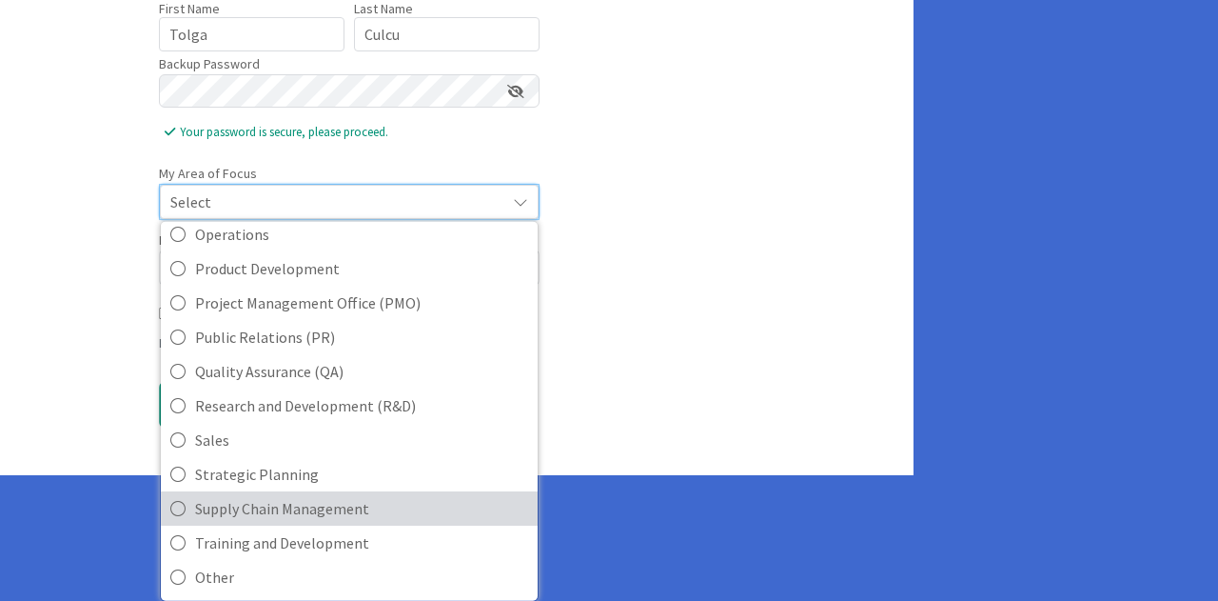  What do you see at coordinates (349, 543) in the screenshot?
I see `a: Training and Development` at bounding box center [349, 543].